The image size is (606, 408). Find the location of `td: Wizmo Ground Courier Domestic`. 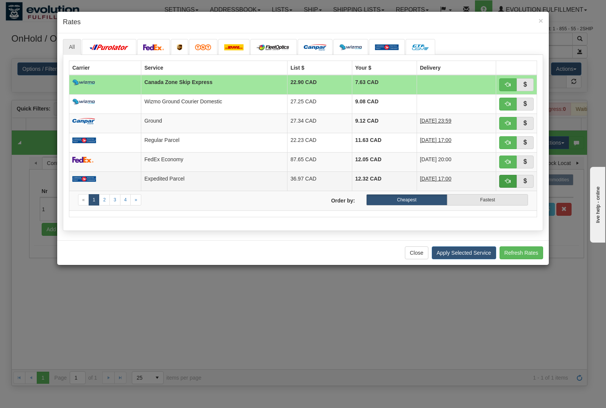

td: Wizmo Ground Courier Domestic is located at coordinates (214, 104).